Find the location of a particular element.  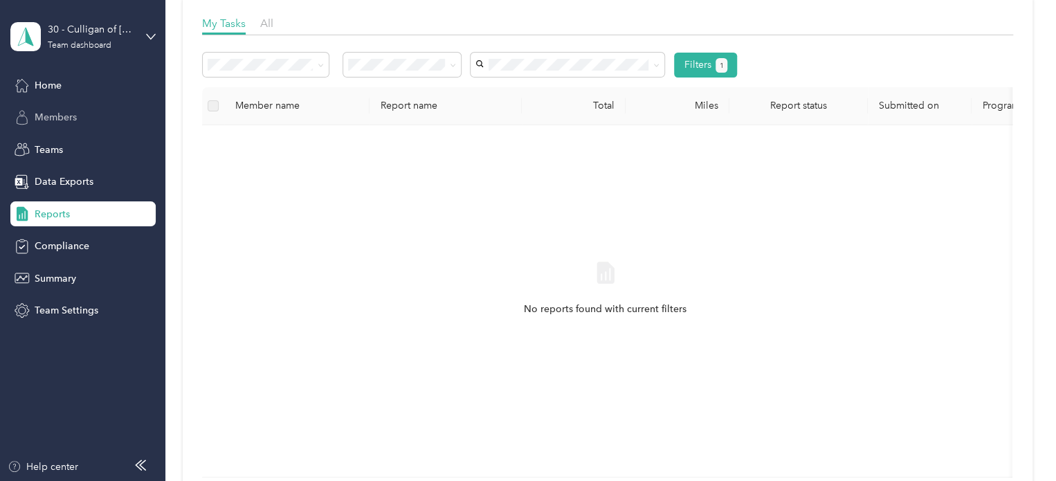

button: Filters1 is located at coordinates (705, 65).